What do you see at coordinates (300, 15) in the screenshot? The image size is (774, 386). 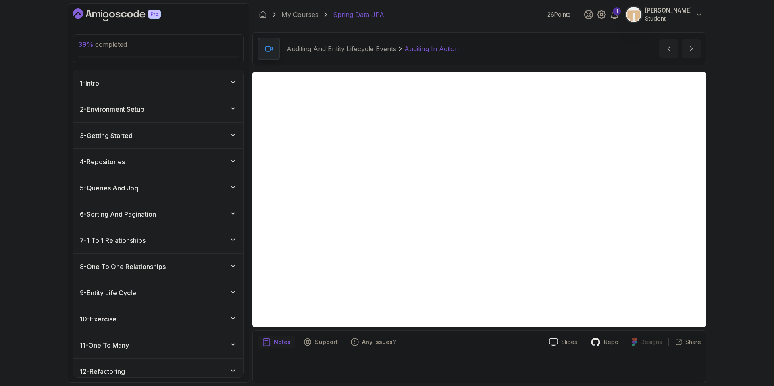 I see `a: My Courses` at bounding box center [300, 15].